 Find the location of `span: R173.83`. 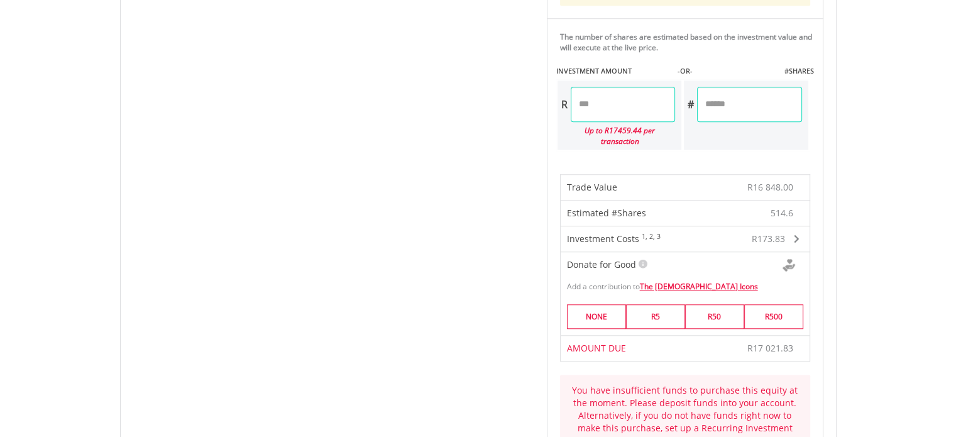

span: R173.83 is located at coordinates (768, 238).